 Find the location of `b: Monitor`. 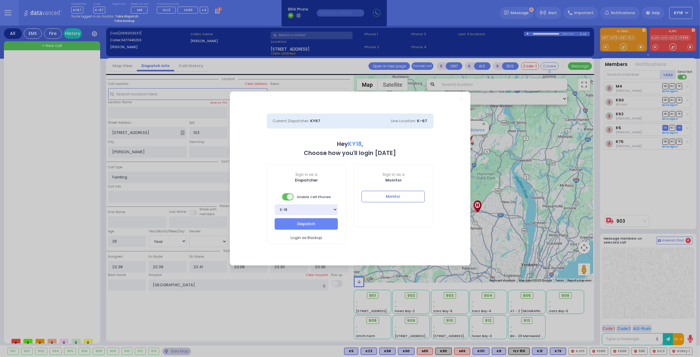

b: Monitor is located at coordinates (394, 180).